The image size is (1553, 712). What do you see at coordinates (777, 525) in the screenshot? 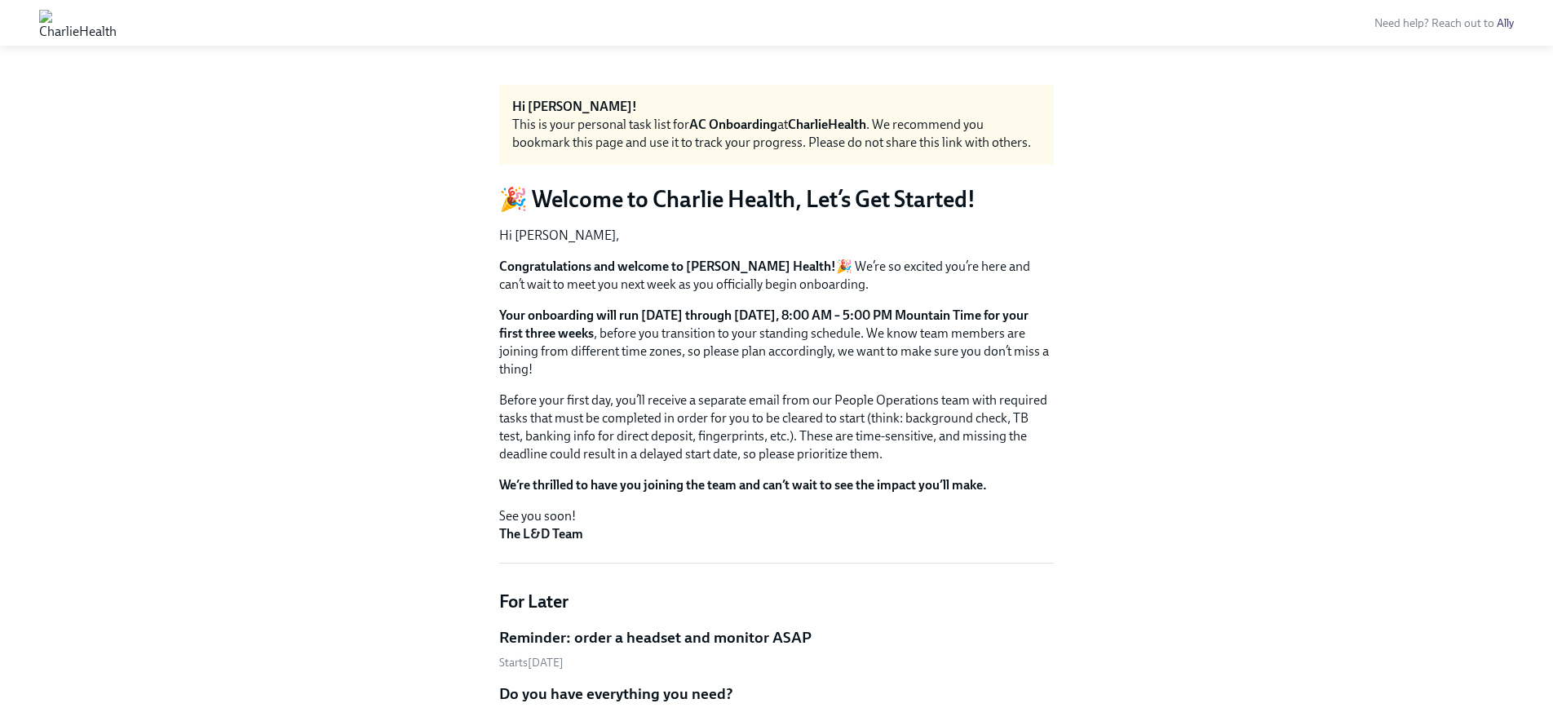
I see `p: See you soon!` at bounding box center [777, 525].